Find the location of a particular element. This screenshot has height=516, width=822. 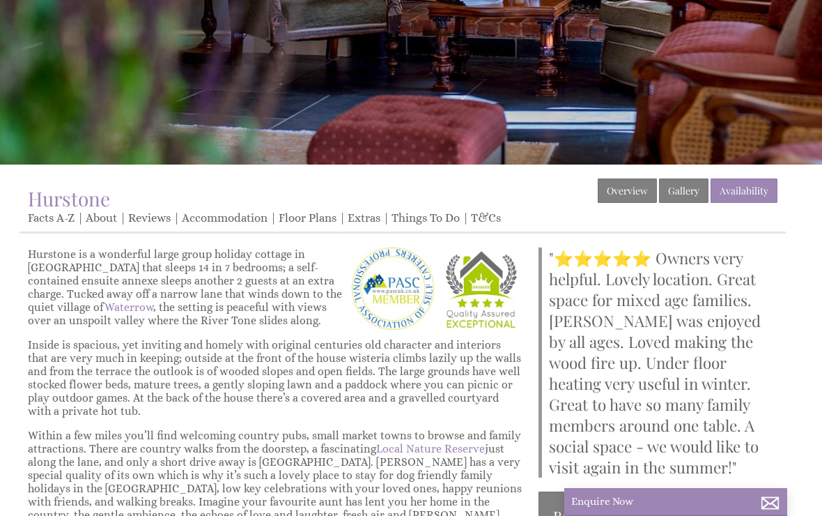

a: About is located at coordinates (101, 217).